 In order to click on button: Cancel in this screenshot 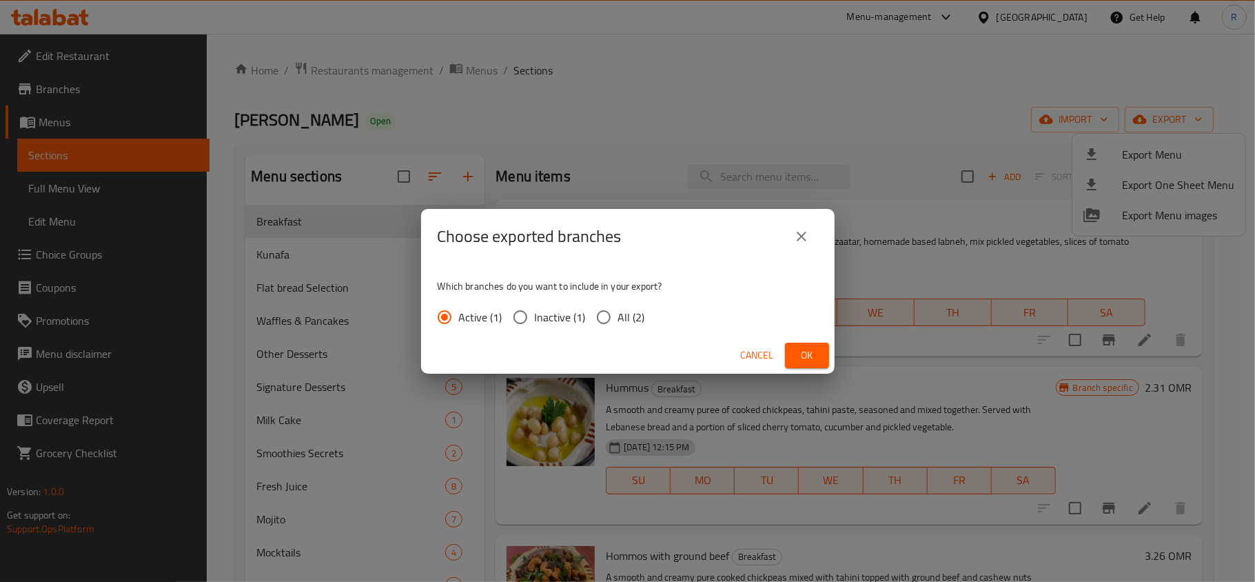, I will do `click(758, 355)`.